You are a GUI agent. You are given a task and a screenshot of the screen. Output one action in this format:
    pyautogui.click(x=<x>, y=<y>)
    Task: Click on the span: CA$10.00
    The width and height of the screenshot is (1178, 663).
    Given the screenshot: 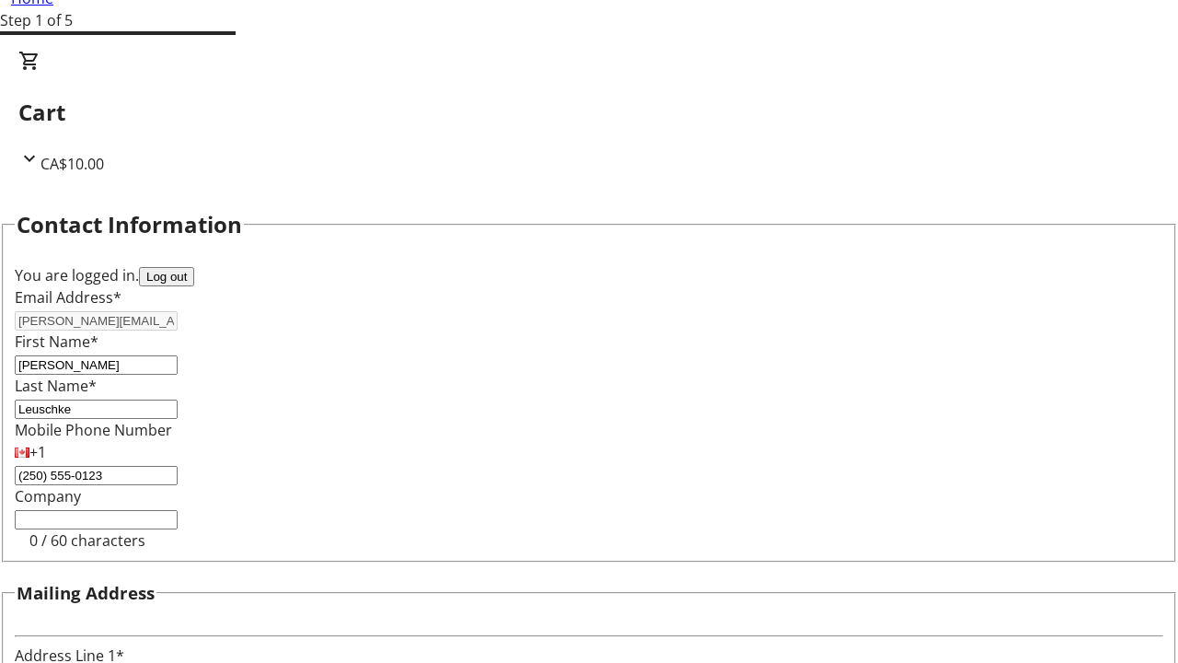 What is the action you would take?
    pyautogui.click(x=72, y=164)
    